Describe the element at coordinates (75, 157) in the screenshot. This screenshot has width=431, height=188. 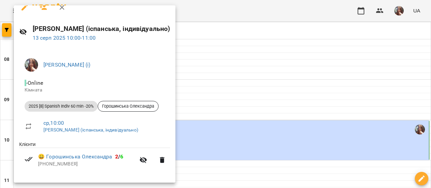
I see `a: 😀 Горошинська Олександра` at that location.